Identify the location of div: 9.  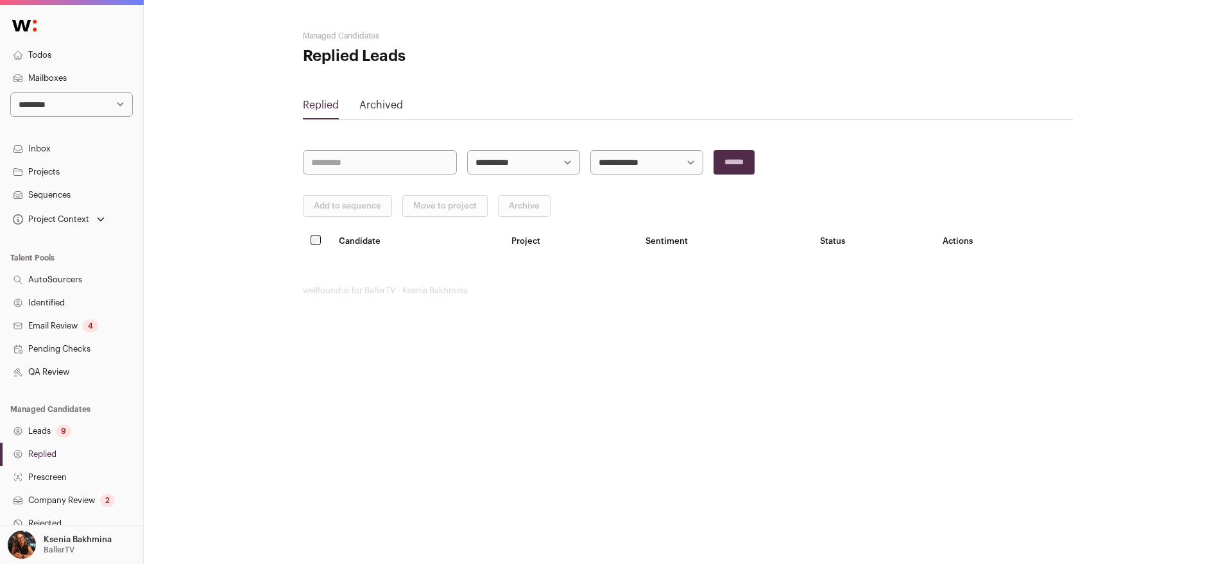
(64, 431).